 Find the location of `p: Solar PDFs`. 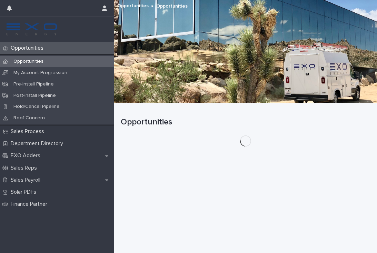

p: Solar PDFs is located at coordinates (25, 192).